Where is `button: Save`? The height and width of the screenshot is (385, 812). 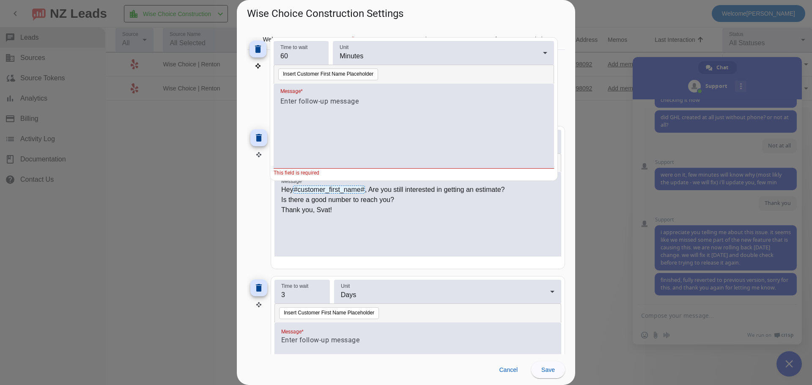 button: Save is located at coordinates (548, 370).